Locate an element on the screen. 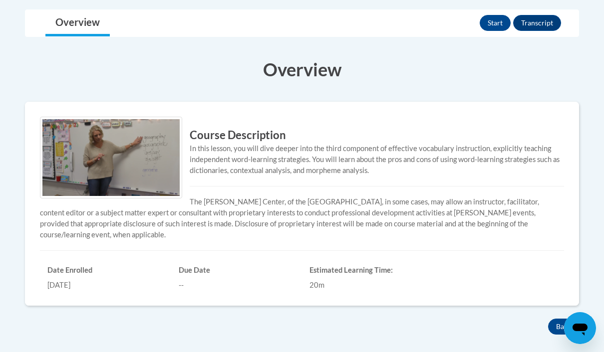 Image resolution: width=604 pixels, height=352 pixels. div: In this lesson, you will dive deeper into the third component of effective vocabulary instruction... is located at coordinates (302, 160).